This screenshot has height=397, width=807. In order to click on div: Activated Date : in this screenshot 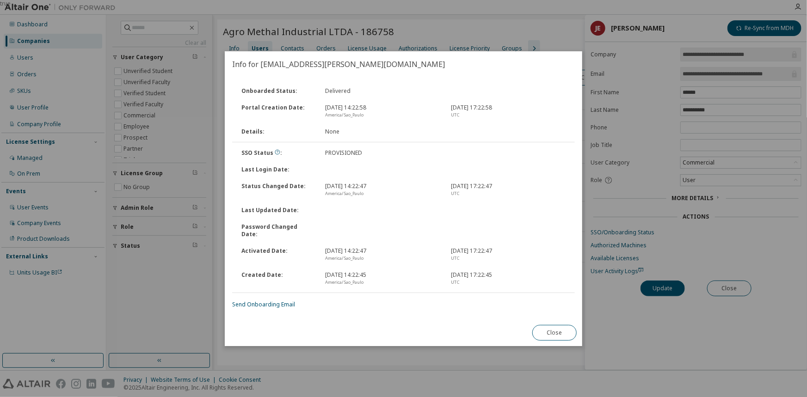, I will do `click(277, 255)`.